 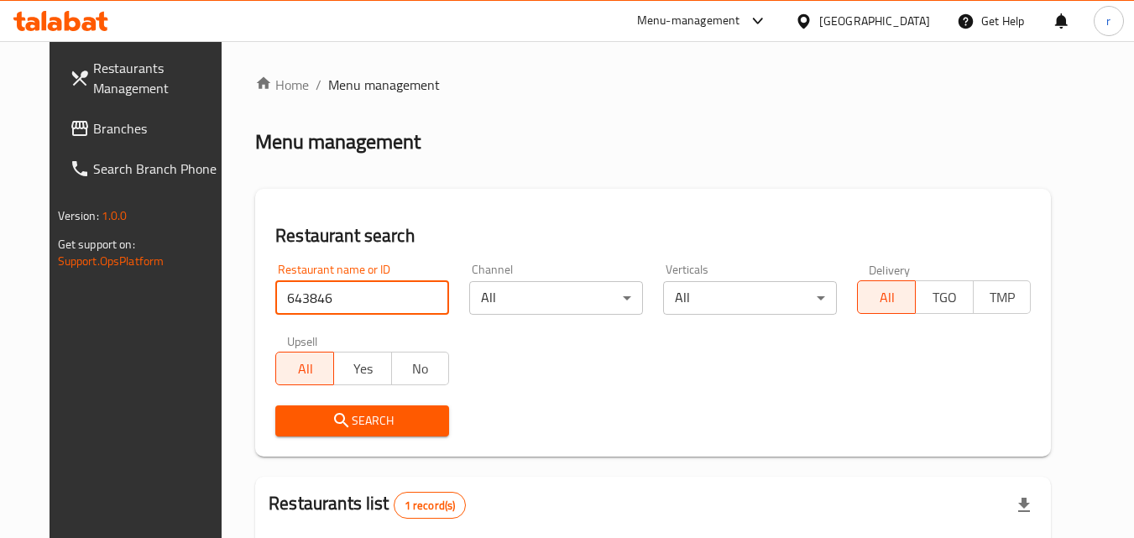 What do you see at coordinates (1108, 21) in the screenshot?
I see `span: r` at bounding box center [1108, 21].